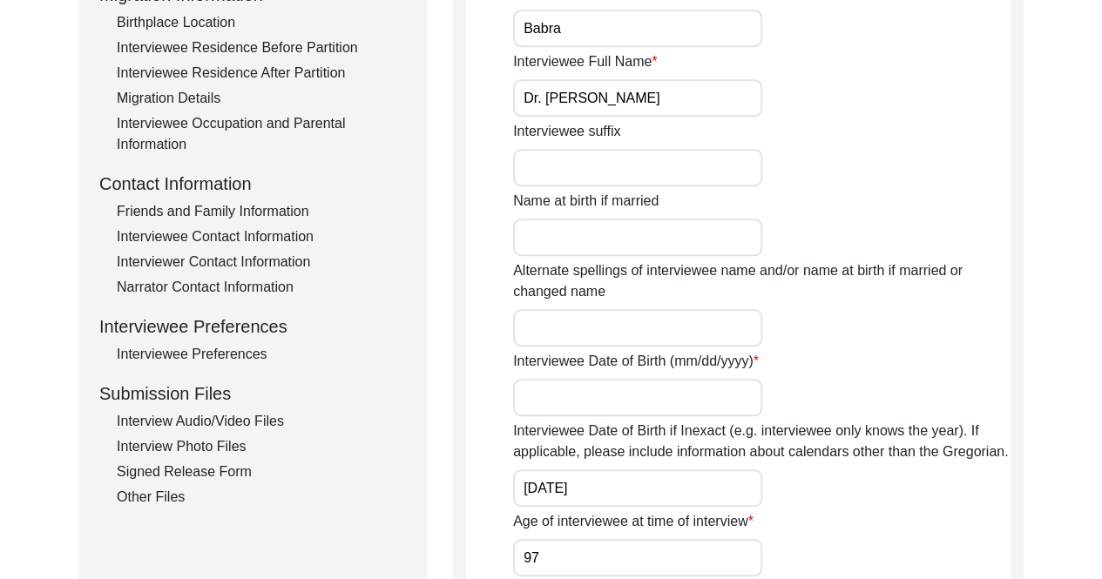 The height and width of the screenshot is (579, 1102). I want to click on label: Interviewee Date of Birth (mm/dd/yyyy), so click(636, 361).